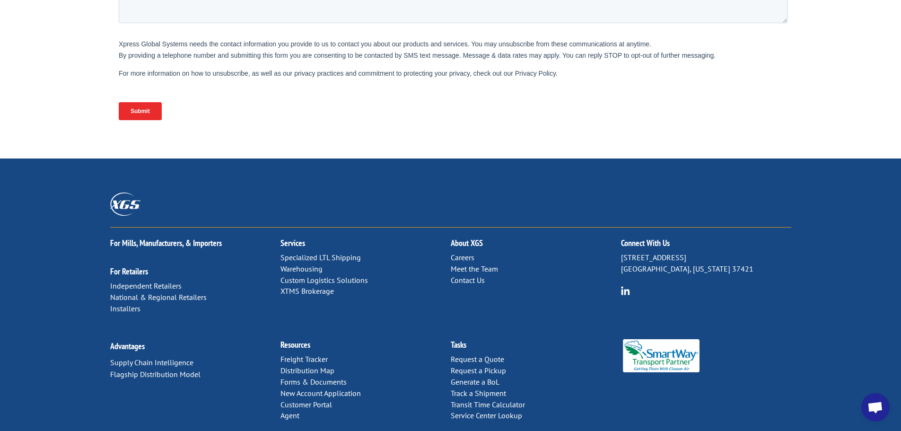 The height and width of the screenshot is (431, 901). Describe the element at coordinates (125, 204) in the screenshot. I see `img: XGS_Logos_ALL_2024_All_White` at that location.